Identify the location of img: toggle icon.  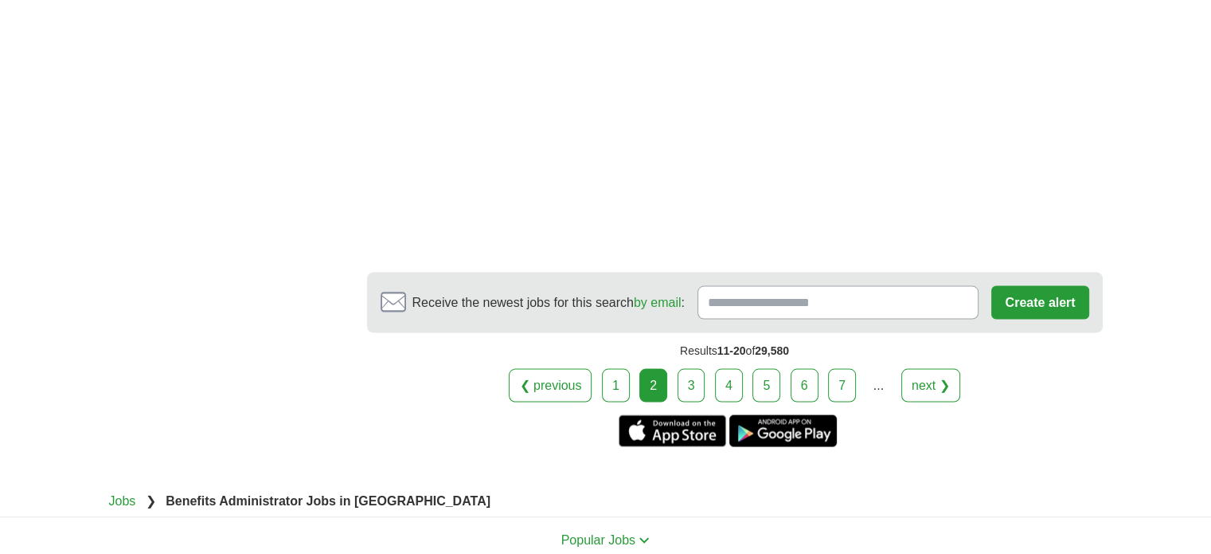
(644, 539).